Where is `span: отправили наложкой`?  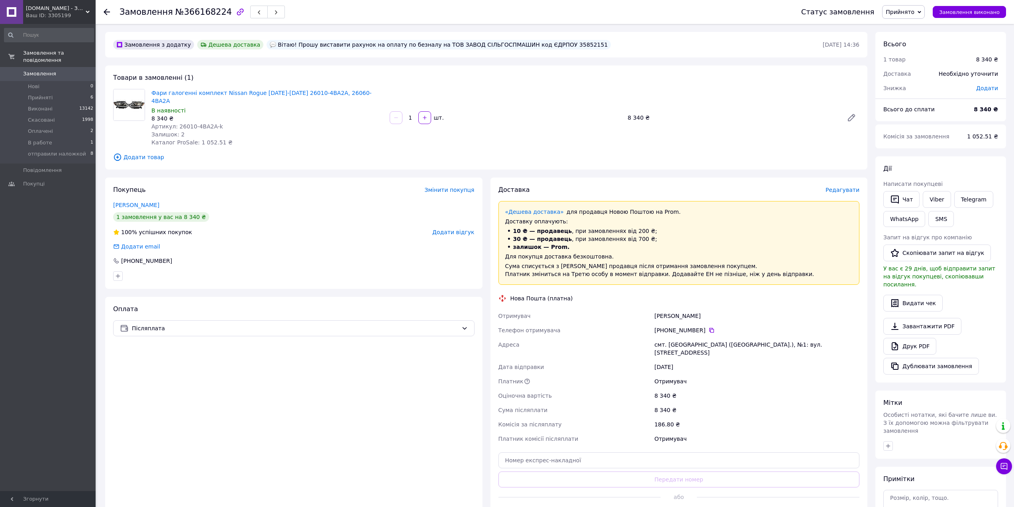 span: отправили наложкой is located at coordinates (57, 154).